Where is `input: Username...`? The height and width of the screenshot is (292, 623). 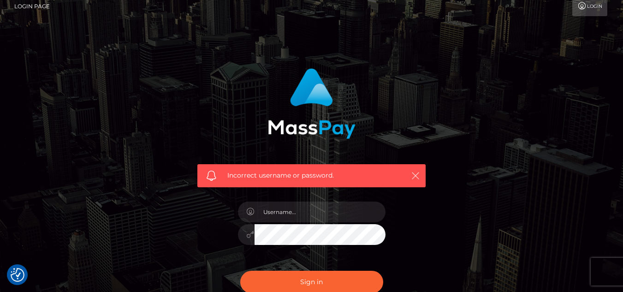 input: Username... is located at coordinates (320, 212).